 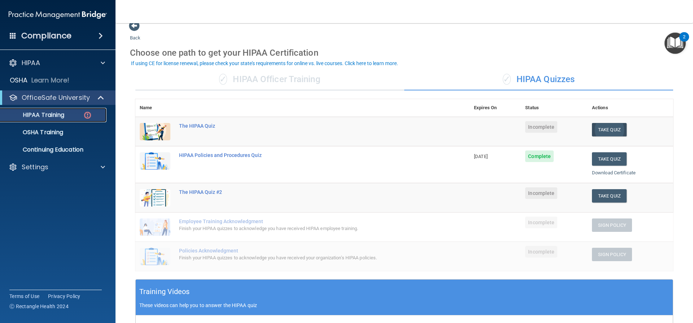 What do you see at coordinates (31, 63) in the screenshot?
I see `p: HIPAA` at bounding box center [31, 63].